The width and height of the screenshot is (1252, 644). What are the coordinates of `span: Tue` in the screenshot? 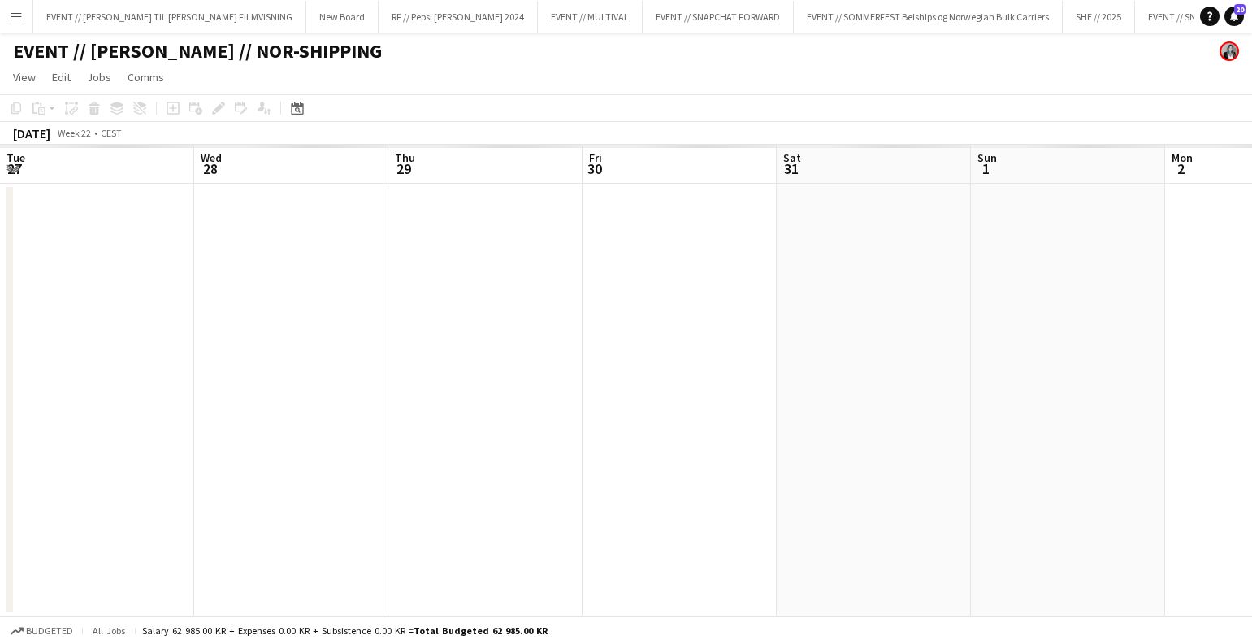 It's located at (15, 158).